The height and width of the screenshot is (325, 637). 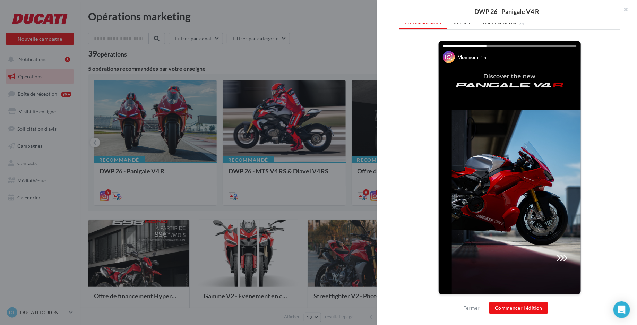 I want to click on img: Your Instagram story preview, so click(x=510, y=168).